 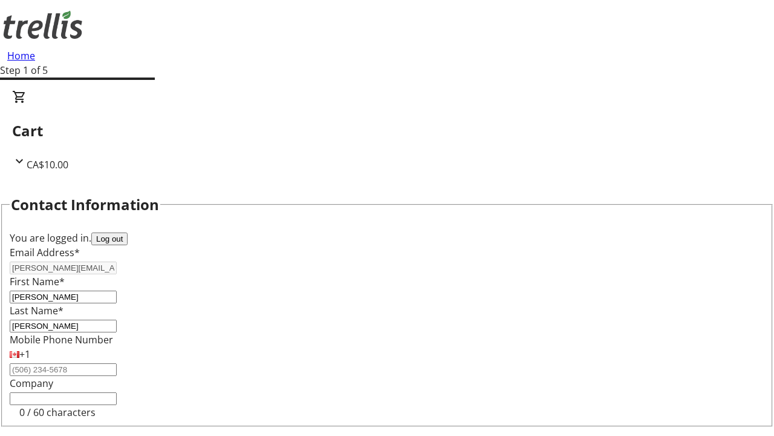 I want to click on tr-character-limit: 0 / 60 characters, so click(x=57, y=412).